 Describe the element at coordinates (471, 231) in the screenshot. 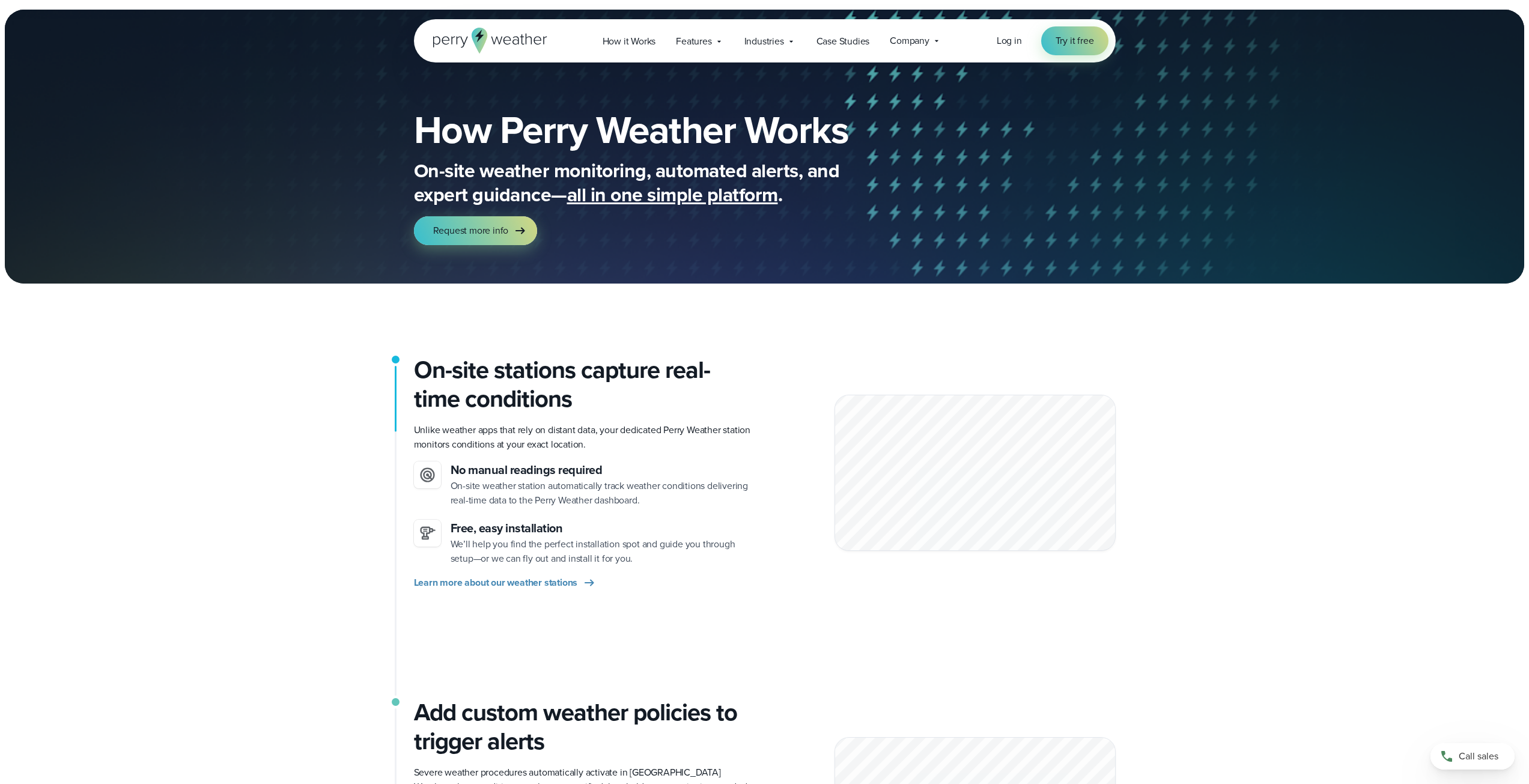

I see `span: Request more info` at that location.